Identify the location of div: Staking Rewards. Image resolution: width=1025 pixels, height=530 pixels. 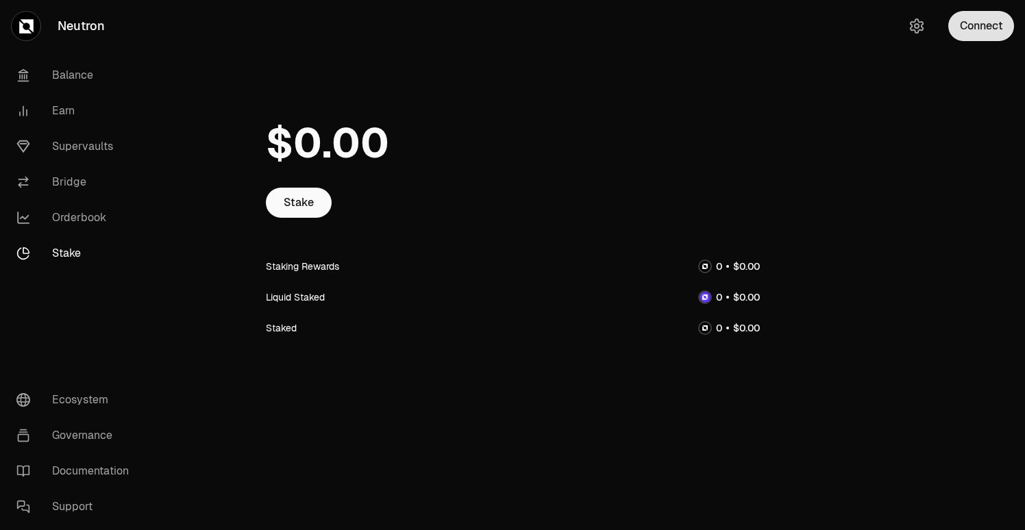
(302, 266).